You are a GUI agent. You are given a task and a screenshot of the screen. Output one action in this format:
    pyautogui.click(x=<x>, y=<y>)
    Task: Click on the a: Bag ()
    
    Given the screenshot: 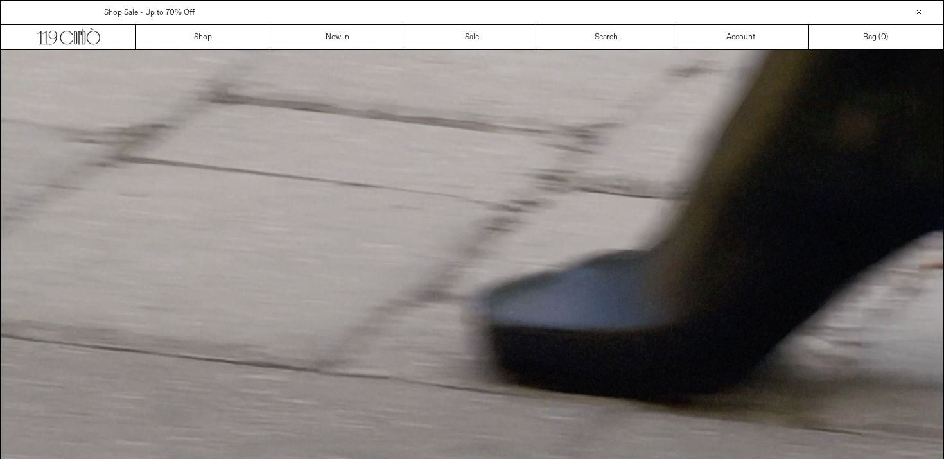 What is the action you would take?
    pyautogui.click(x=876, y=37)
    